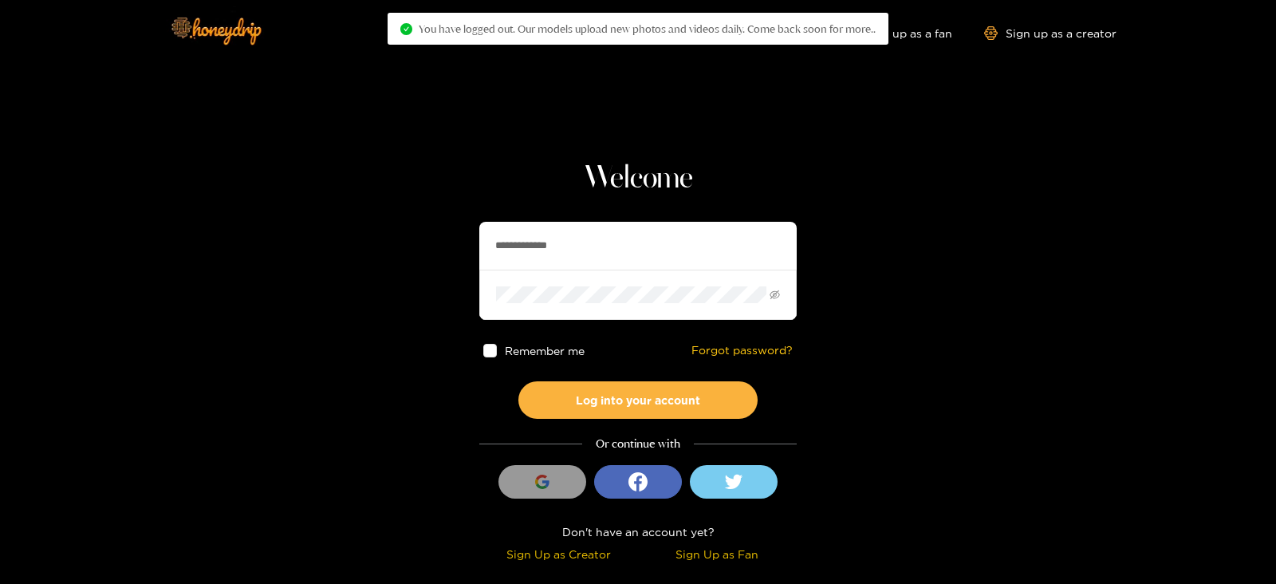 This screenshot has width=1276, height=584. What do you see at coordinates (774, 294) in the screenshot?
I see `span: eye-invisible` at bounding box center [774, 294].